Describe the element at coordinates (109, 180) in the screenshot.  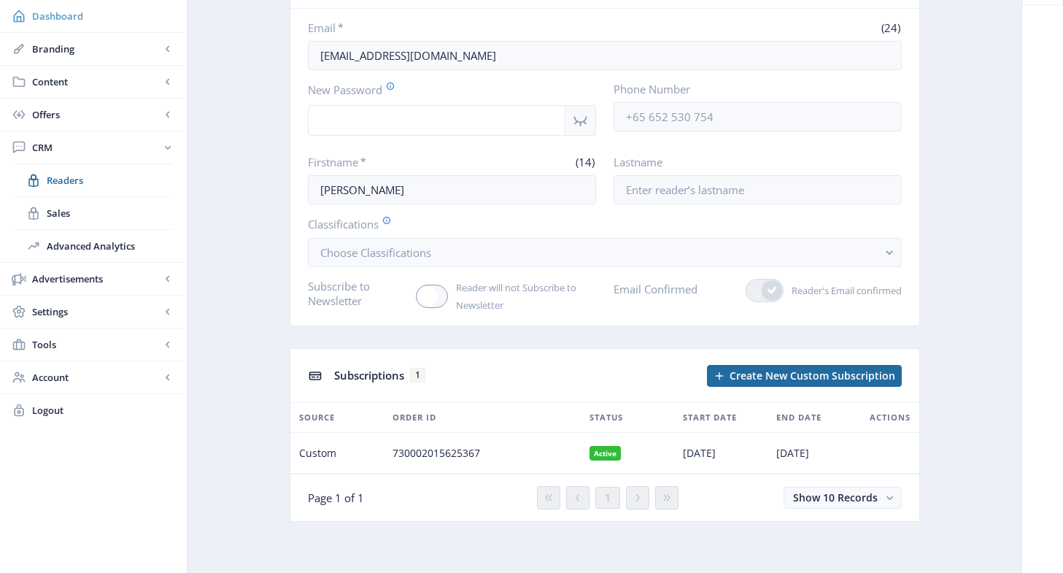
I see `span: Readers` at that location.